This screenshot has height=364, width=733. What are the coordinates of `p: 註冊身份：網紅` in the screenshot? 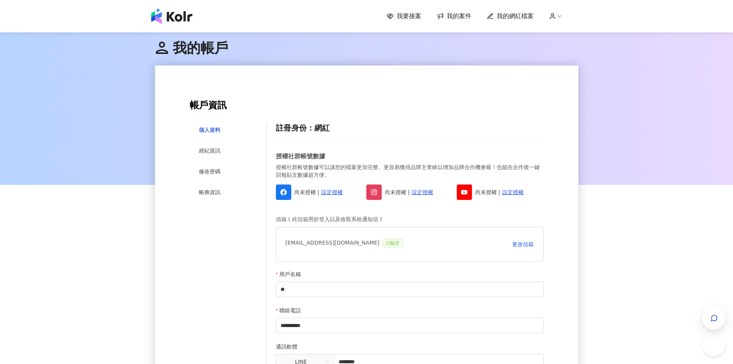 It's located at (410, 128).